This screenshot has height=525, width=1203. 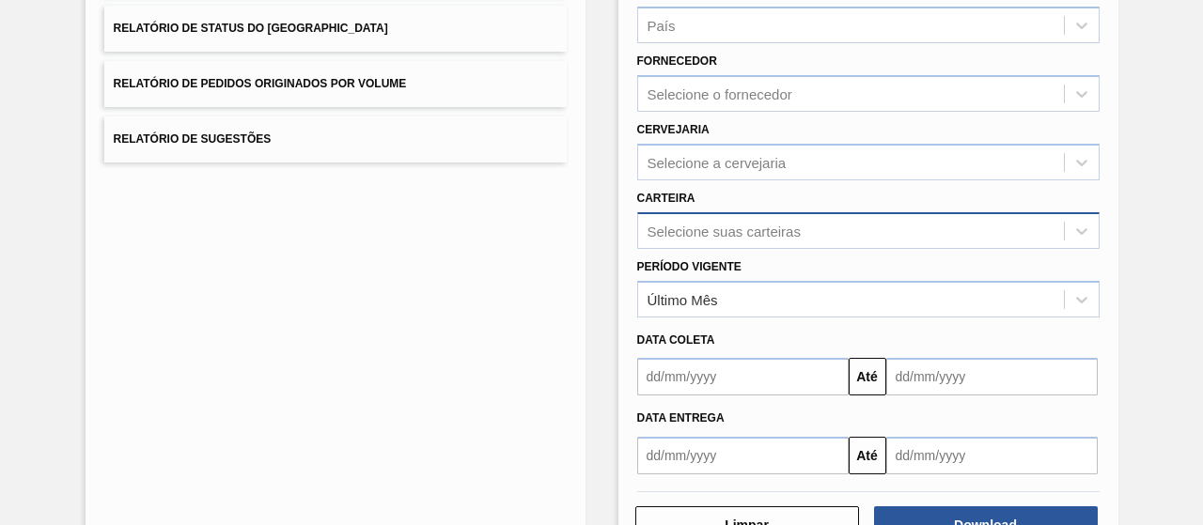 What do you see at coordinates (682, 299) in the screenshot?
I see `div: Último Mês` at bounding box center [682, 299].